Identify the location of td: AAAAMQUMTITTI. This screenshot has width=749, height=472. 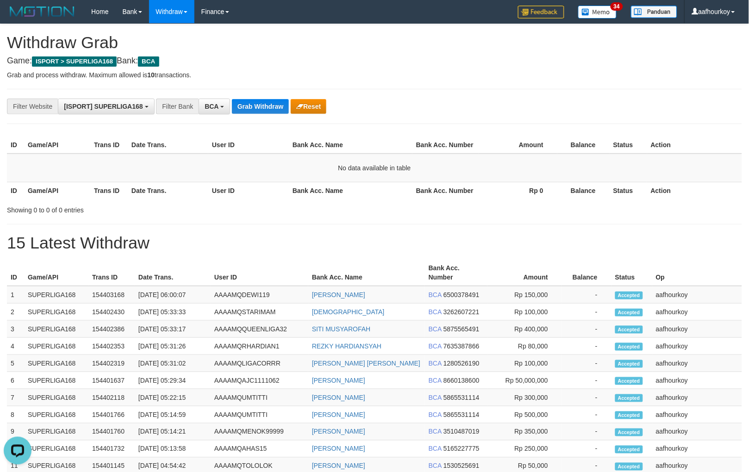
(259, 398).